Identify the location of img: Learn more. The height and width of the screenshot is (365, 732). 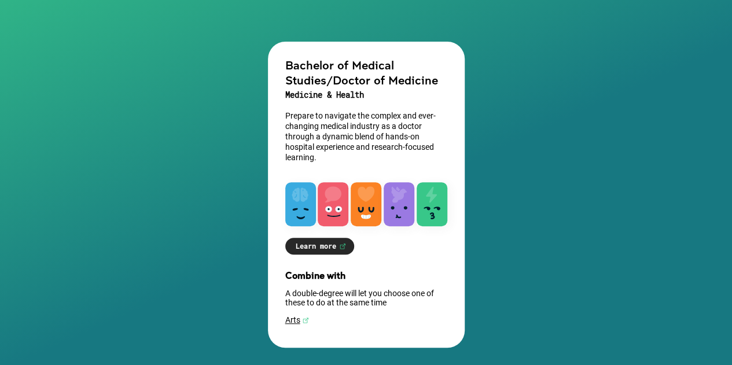
(343, 247).